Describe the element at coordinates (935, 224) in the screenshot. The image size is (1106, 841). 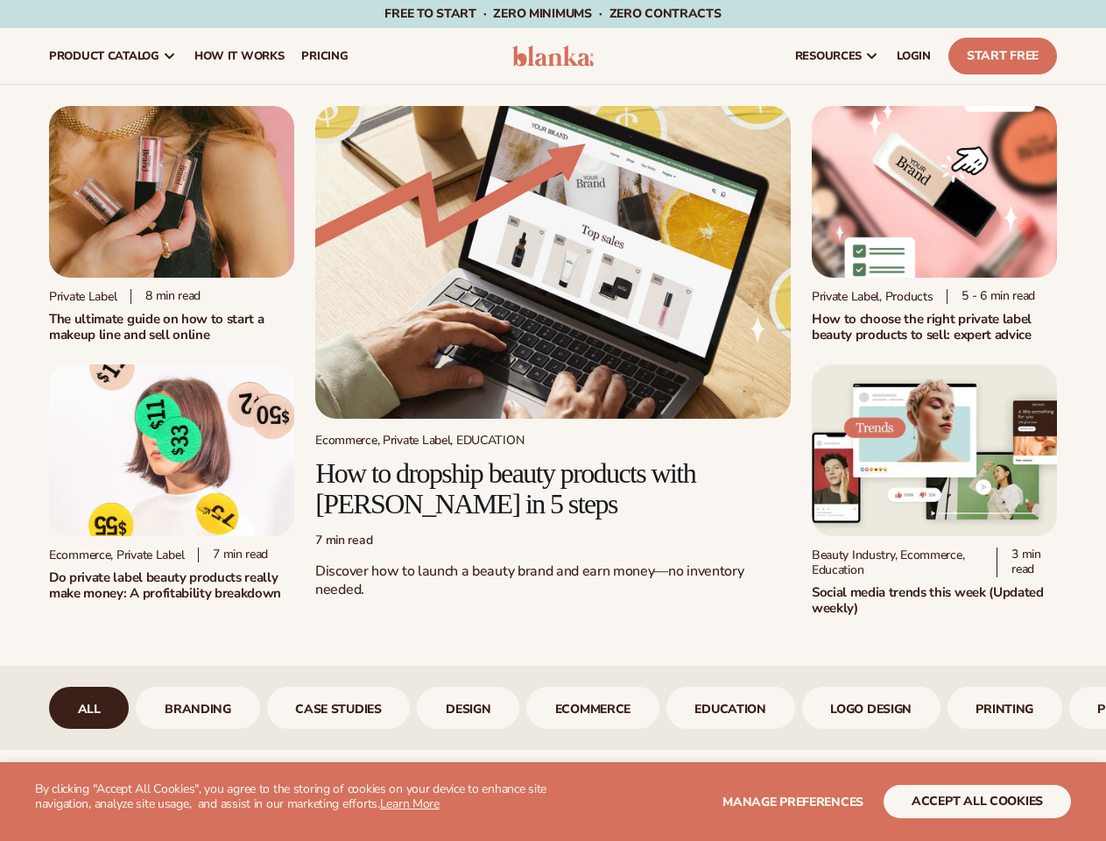
I see `a: Private Label Beauty Products Click Private Label, Products 5 - 6 min readHow to choose the right...` at that location.